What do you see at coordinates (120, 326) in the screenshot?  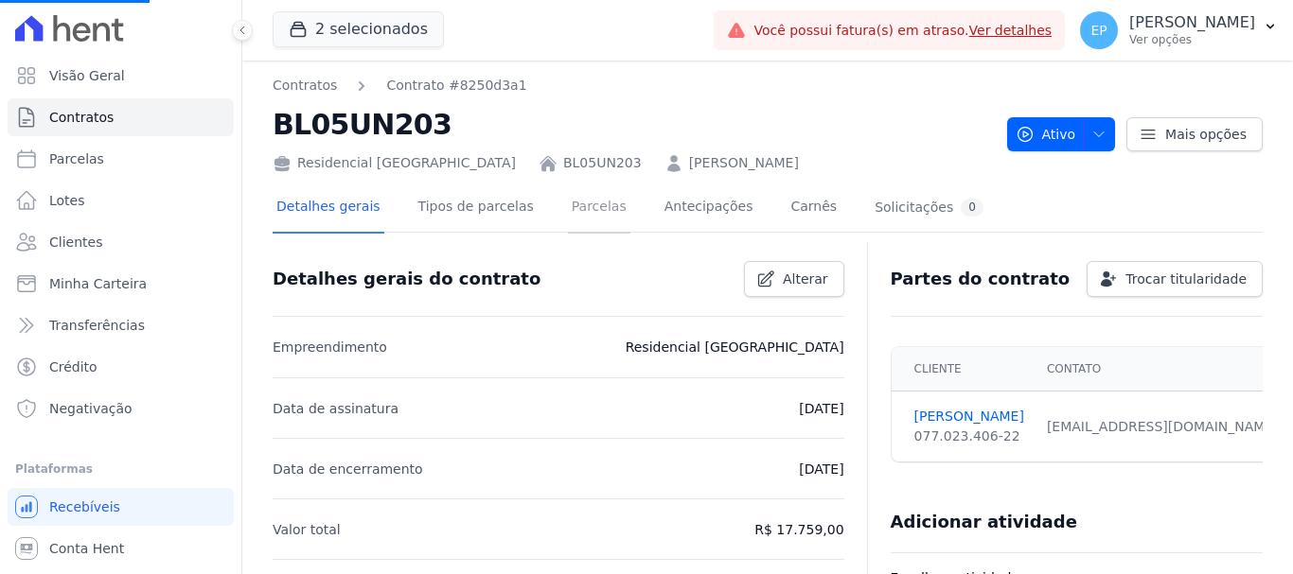 I see `a: Transferências` at bounding box center [120, 326].